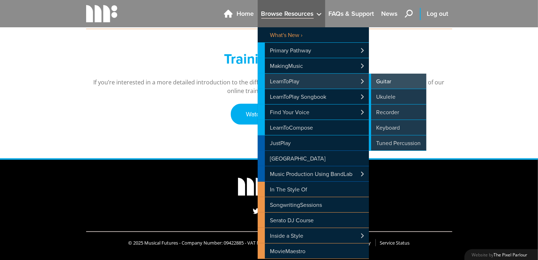 Image resolution: width=538 pixels, height=260 pixels. I want to click on a: MakingMusic, so click(313, 66).